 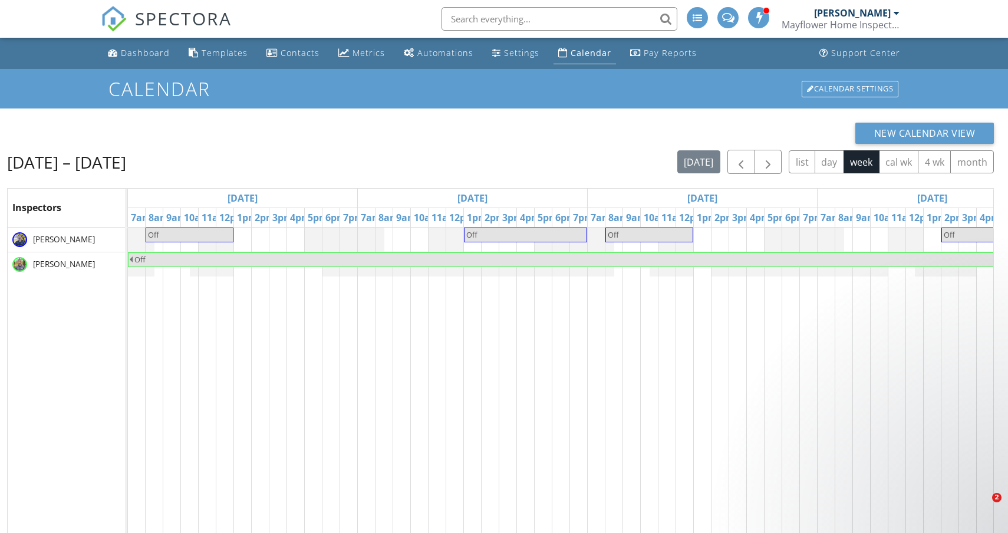 What do you see at coordinates (829, 162) in the screenshot?
I see `button: day` at bounding box center [829, 162].